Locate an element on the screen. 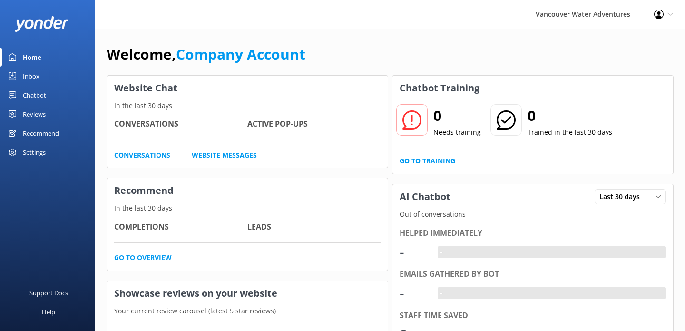 The image size is (685, 331). div: Chatbot is located at coordinates (34, 95).